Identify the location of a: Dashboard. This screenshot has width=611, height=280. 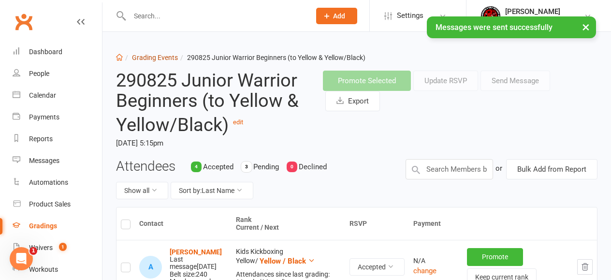
(57, 52).